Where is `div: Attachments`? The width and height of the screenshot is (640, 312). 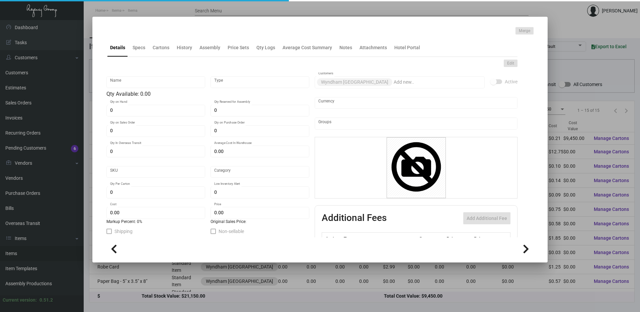 div: Attachments is located at coordinates (373, 48).